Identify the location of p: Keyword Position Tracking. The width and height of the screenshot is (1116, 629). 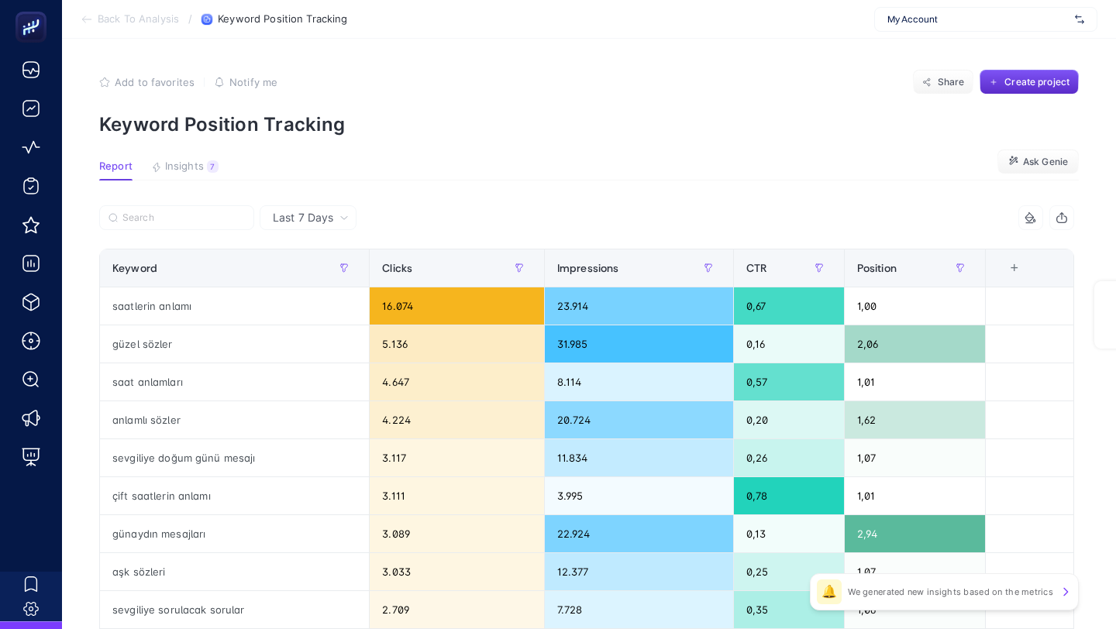
(589, 124).